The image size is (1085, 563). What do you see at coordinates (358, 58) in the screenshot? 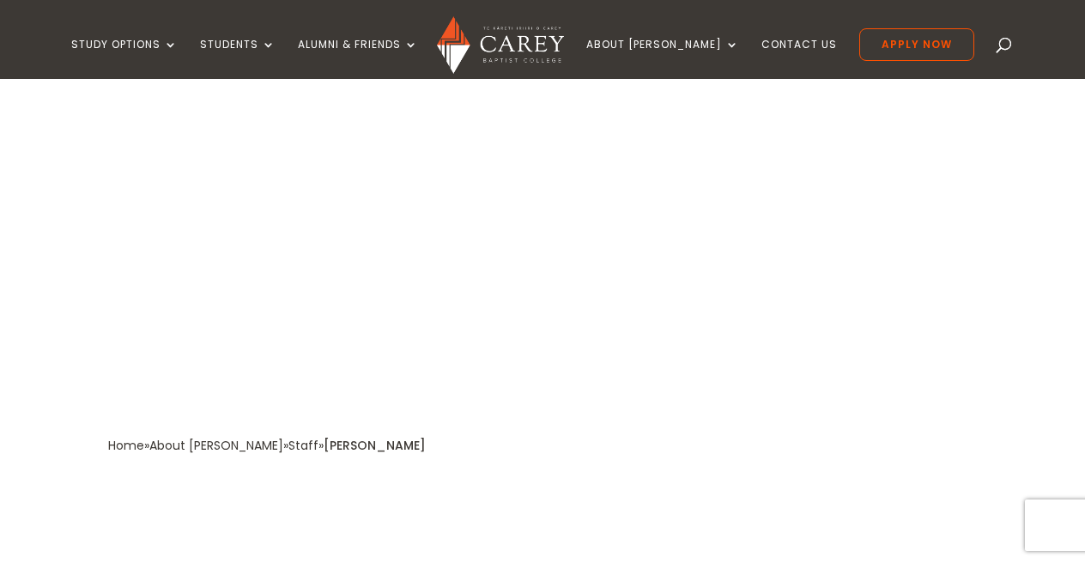
I see `a: Alumni & Friends` at bounding box center [358, 58].